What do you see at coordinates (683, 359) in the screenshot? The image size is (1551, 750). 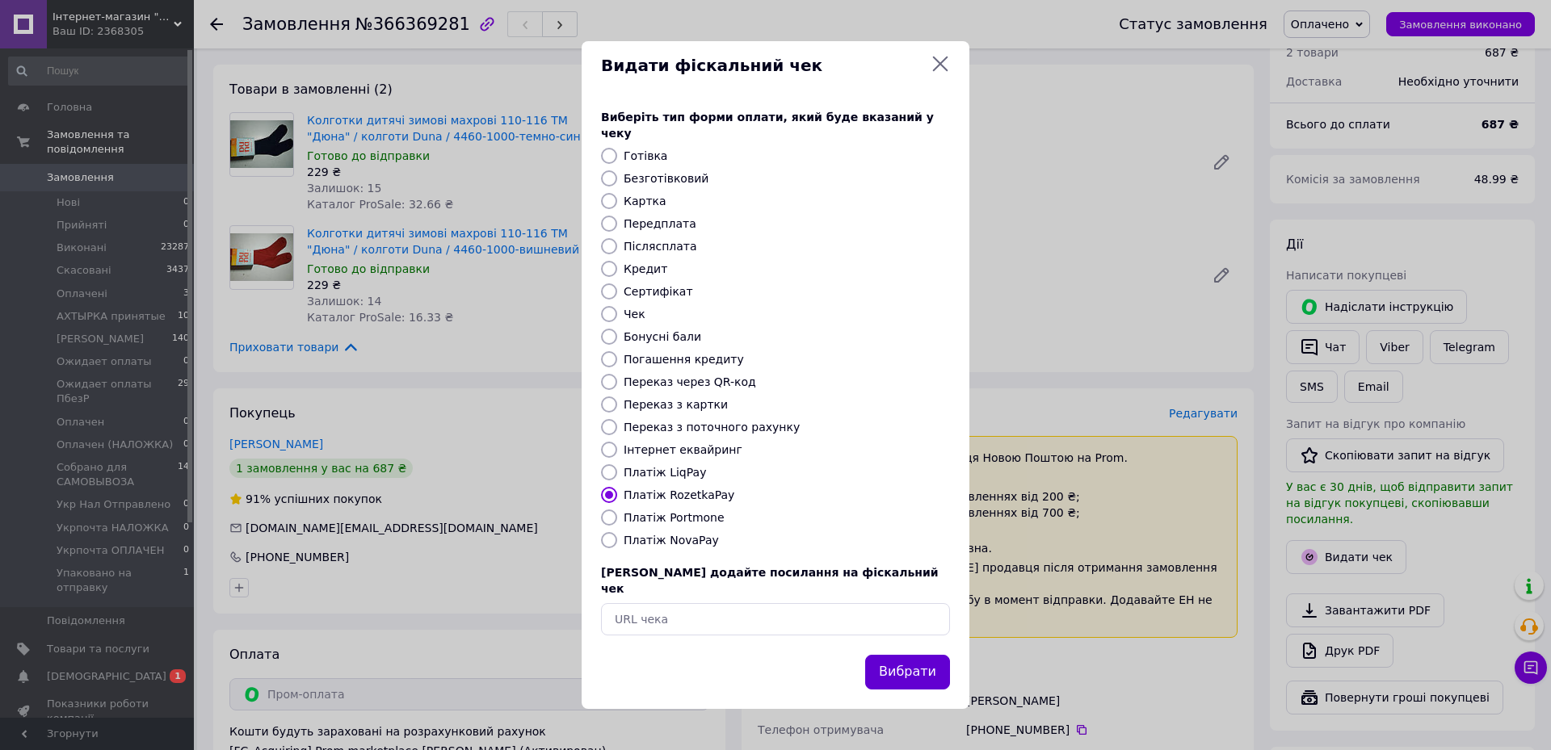 I see `label: Погашення кредиту` at bounding box center [683, 359].